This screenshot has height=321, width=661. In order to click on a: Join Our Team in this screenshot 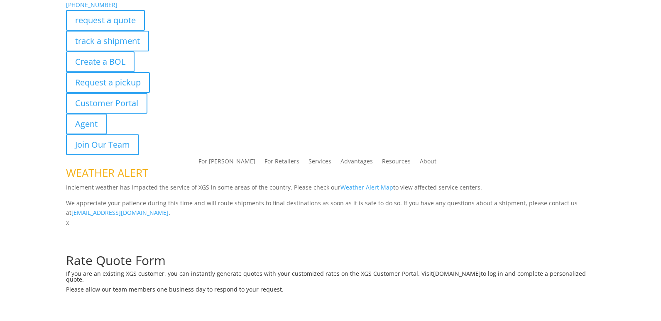, I will do `click(103, 145)`.